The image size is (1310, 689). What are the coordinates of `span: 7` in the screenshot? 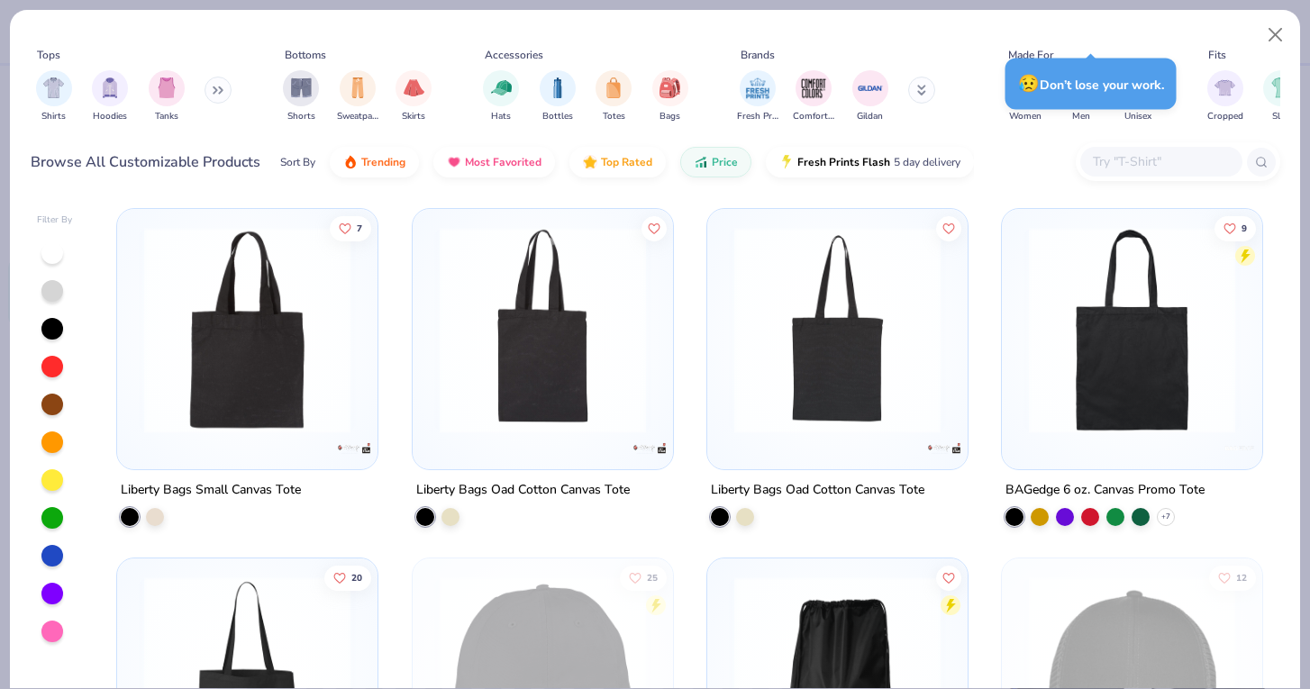 It's located at (359, 228).